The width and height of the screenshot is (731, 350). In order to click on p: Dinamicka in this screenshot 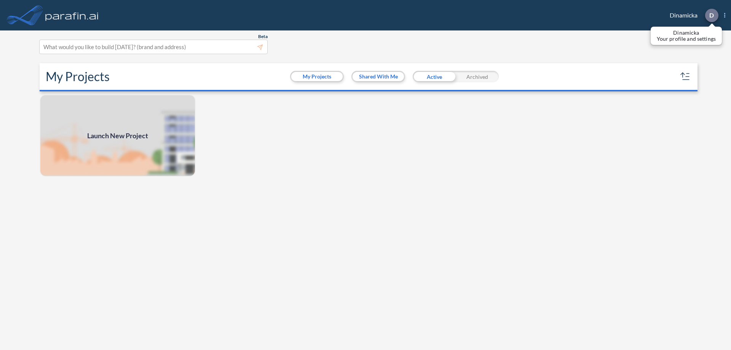, I will do `click(686, 33)`.